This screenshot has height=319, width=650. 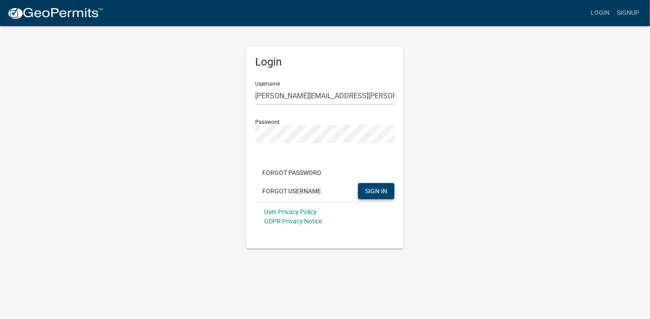 I want to click on button: Forgot Password, so click(x=292, y=173).